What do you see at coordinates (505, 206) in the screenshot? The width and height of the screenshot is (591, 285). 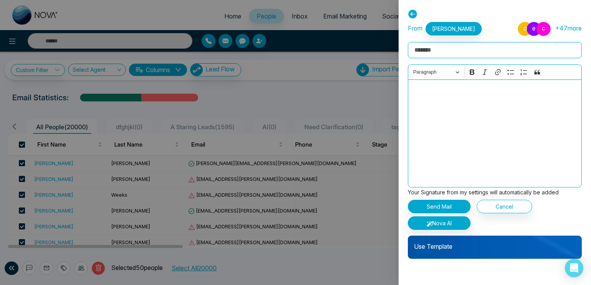 I see `button: Cancel` at bounding box center [505, 206].